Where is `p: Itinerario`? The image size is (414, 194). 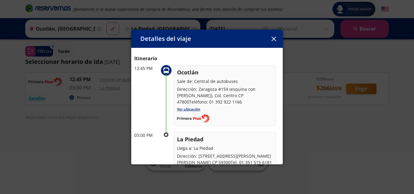 p: Itinerario is located at coordinates (207, 58).